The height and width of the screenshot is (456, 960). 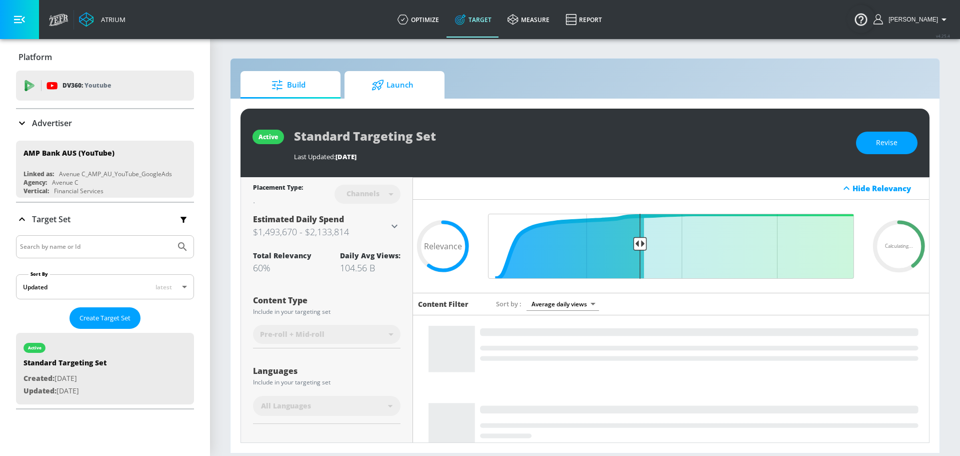 What do you see at coordinates (105, 169) in the screenshot?
I see `div: AMP Bank AUS (YouTube)Linked as:Avenue C_AMP_AU_YouTube_GoogleAdsAgency:Avenue CVertical:Financia...` at bounding box center [105, 169].